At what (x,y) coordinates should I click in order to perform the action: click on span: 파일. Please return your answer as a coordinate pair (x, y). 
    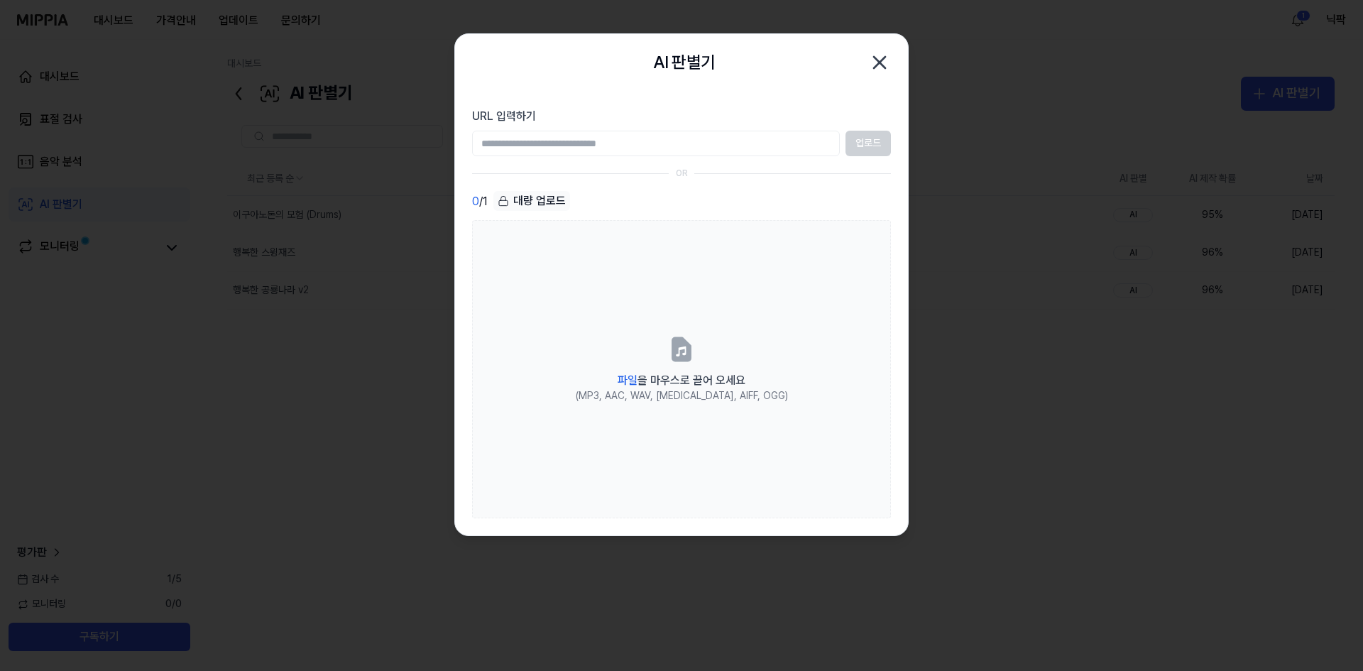
    Looking at the image, I should click on (628, 380).